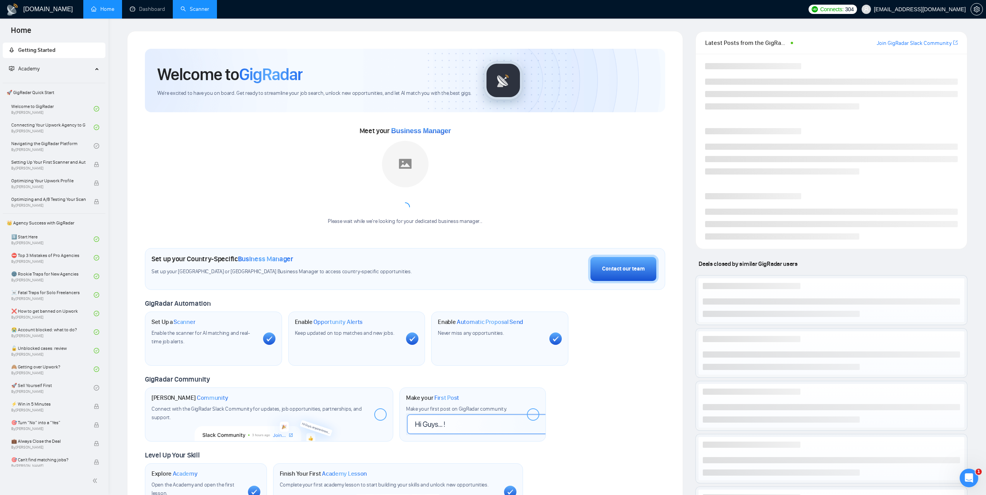 The height and width of the screenshot is (495, 986). Describe the element at coordinates (976, 9) in the screenshot. I see `a: setting` at that location.